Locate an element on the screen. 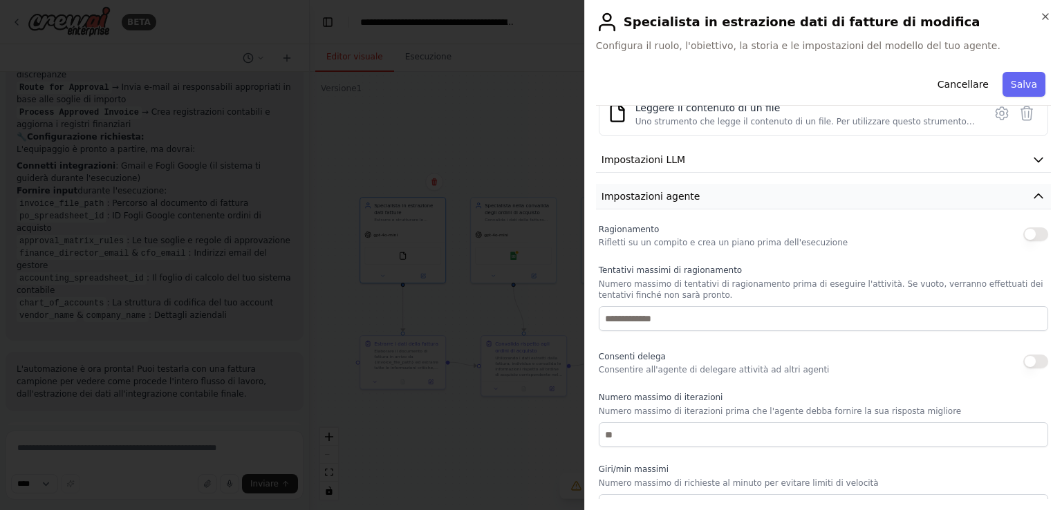 The image size is (1062, 510). button: Strumento di configurazione is located at coordinates (1001, 113).